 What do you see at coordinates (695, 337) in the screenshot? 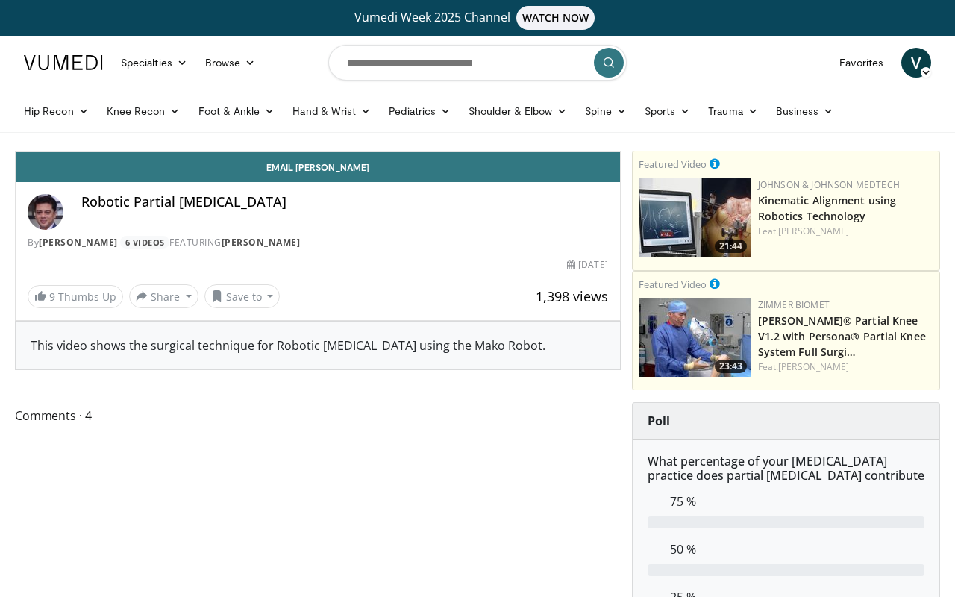
I see `a: 23:43` at bounding box center [695, 337].